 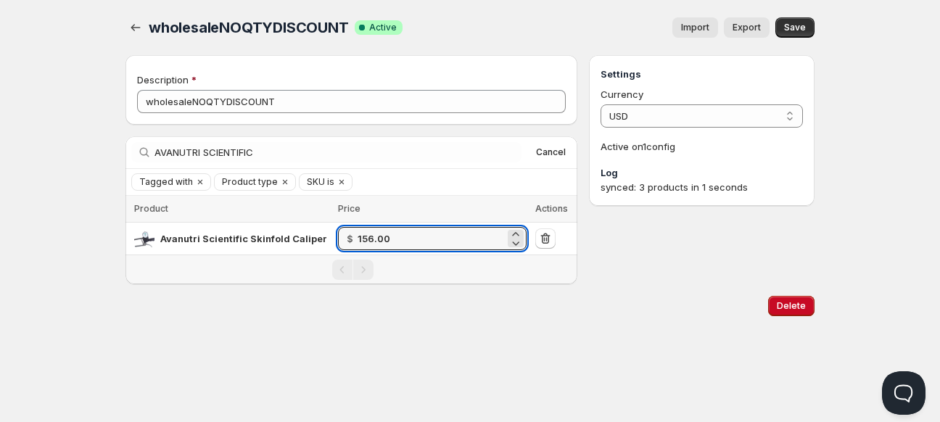 I want to click on p: Active on 1 config, so click(x=701, y=146).